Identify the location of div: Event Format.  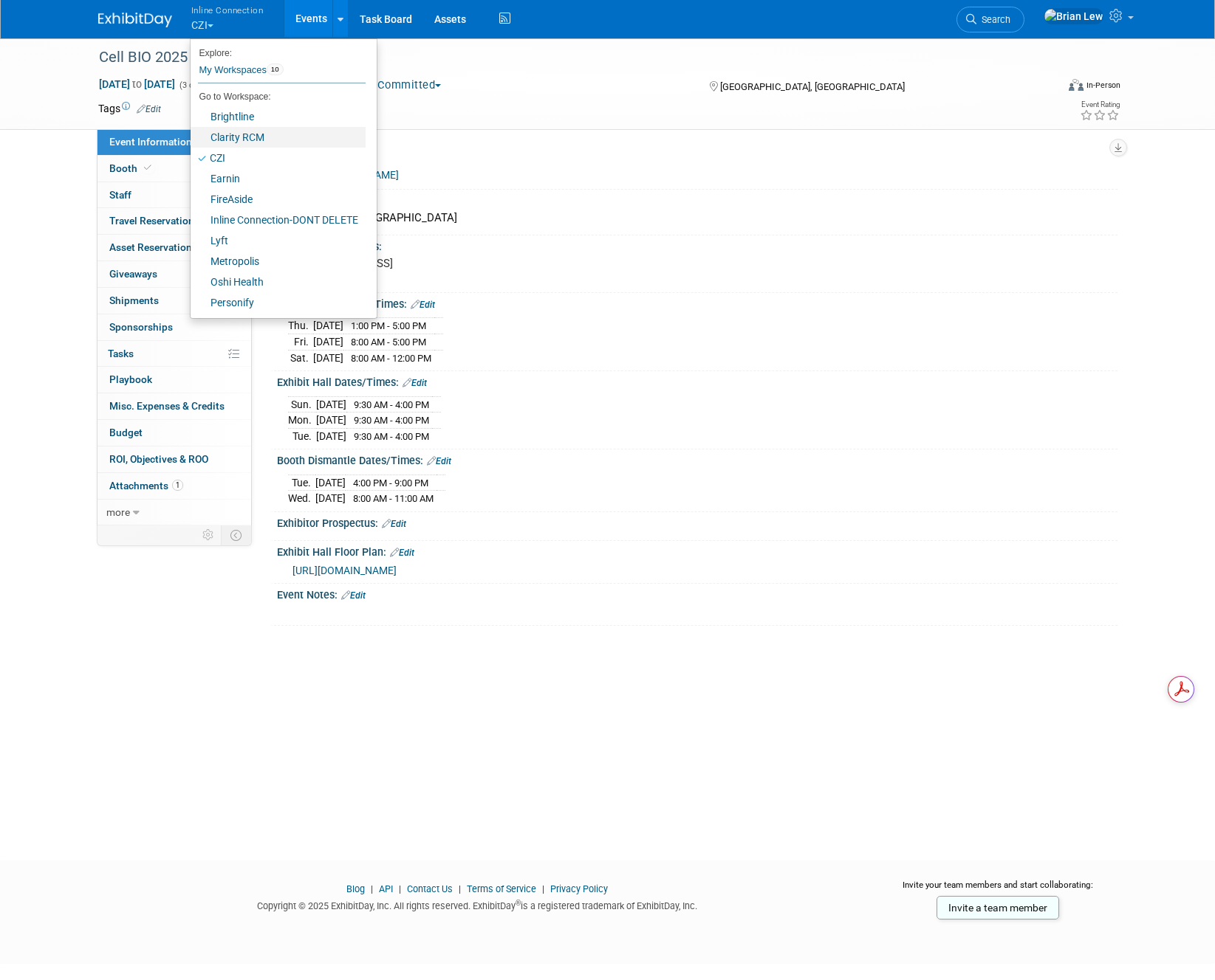
(1045, 88).